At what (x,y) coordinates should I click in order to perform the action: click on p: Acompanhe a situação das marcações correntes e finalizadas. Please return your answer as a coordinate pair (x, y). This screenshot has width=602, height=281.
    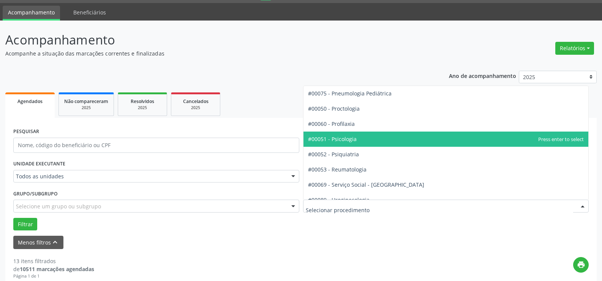
    Looking at the image, I should click on (212, 53).